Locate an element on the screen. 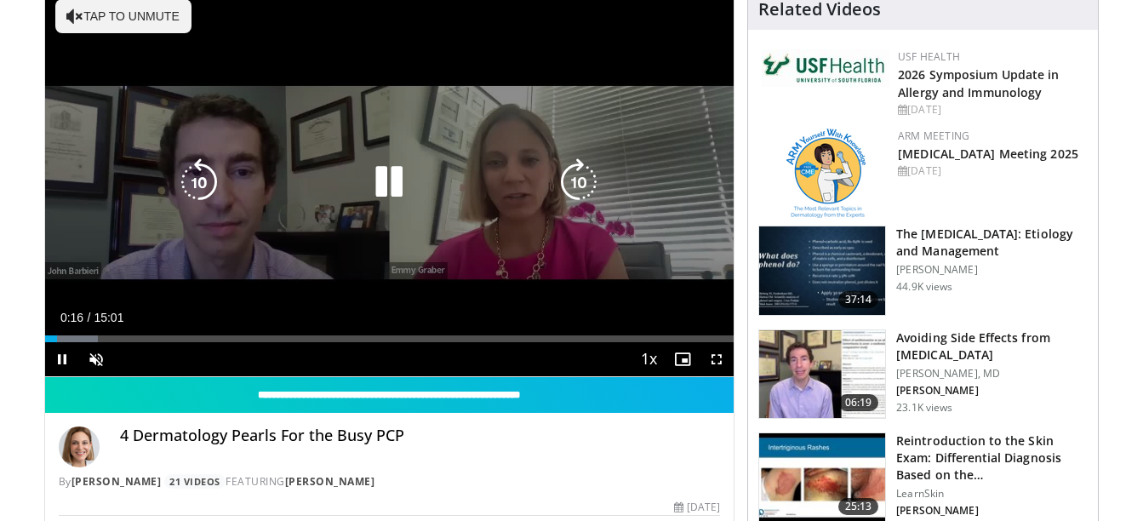 Image resolution: width=1143 pixels, height=521 pixels. a: USF Health is located at coordinates (928, 56).